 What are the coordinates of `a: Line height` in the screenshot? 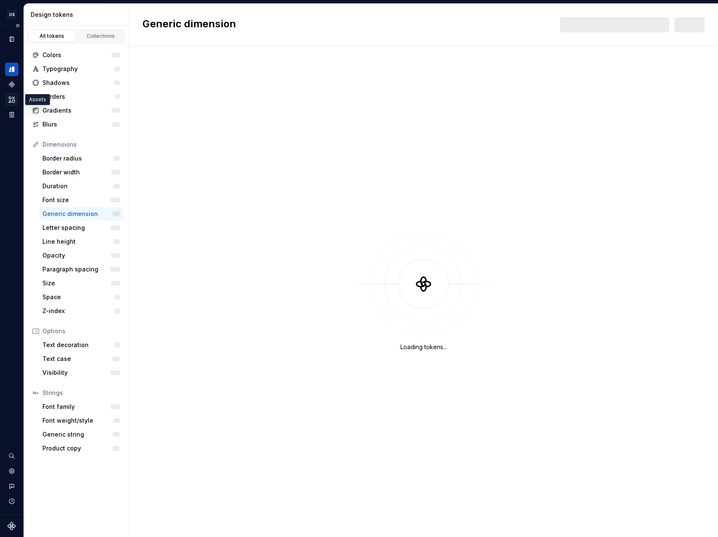 It's located at (81, 242).